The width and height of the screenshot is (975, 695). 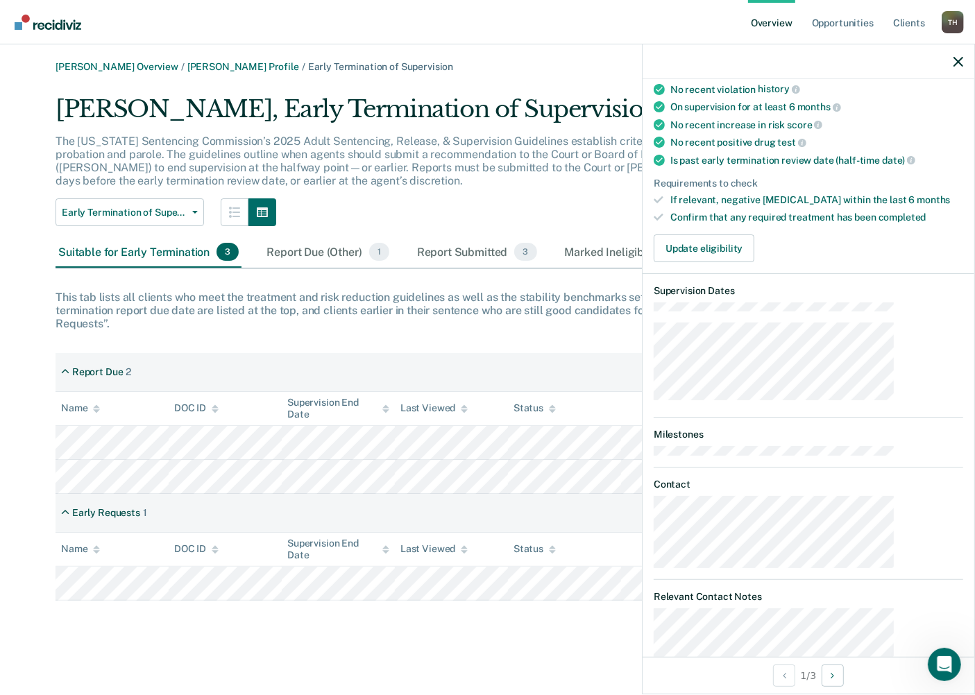 What do you see at coordinates (816, 142) in the screenshot?
I see `div: No recent positive drug` at bounding box center [816, 142].